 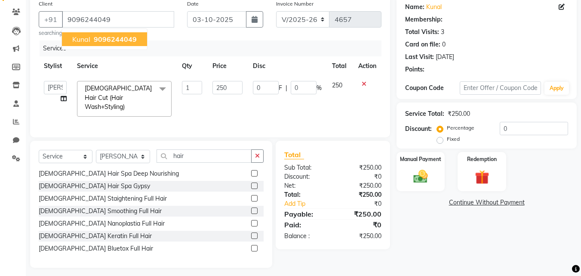 What do you see at coordinates (126, 107) in the screenshot?
I see `a: x` at bounding box center [126, 107].